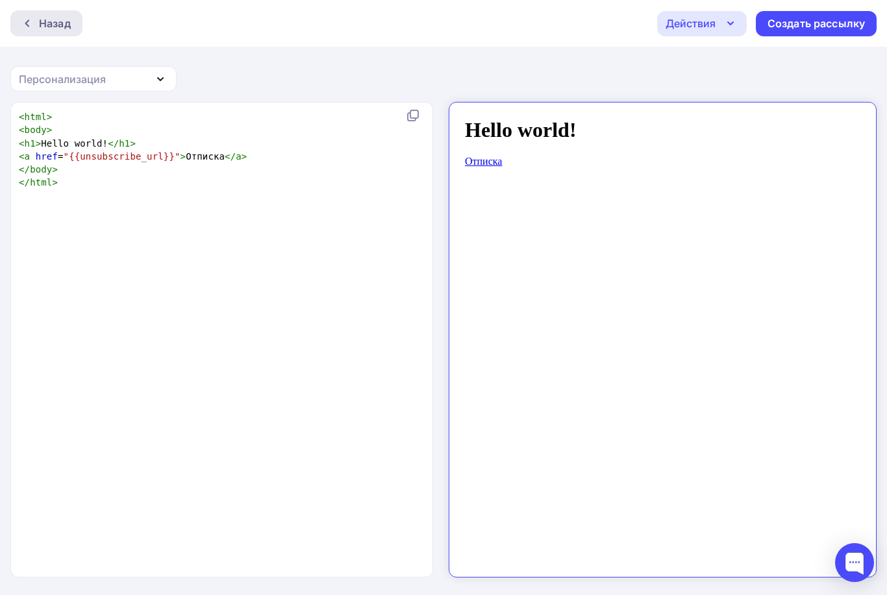 The width and height of the screenshot is (887, 595). I want to click on button: Персонализация, so click(93, 79).